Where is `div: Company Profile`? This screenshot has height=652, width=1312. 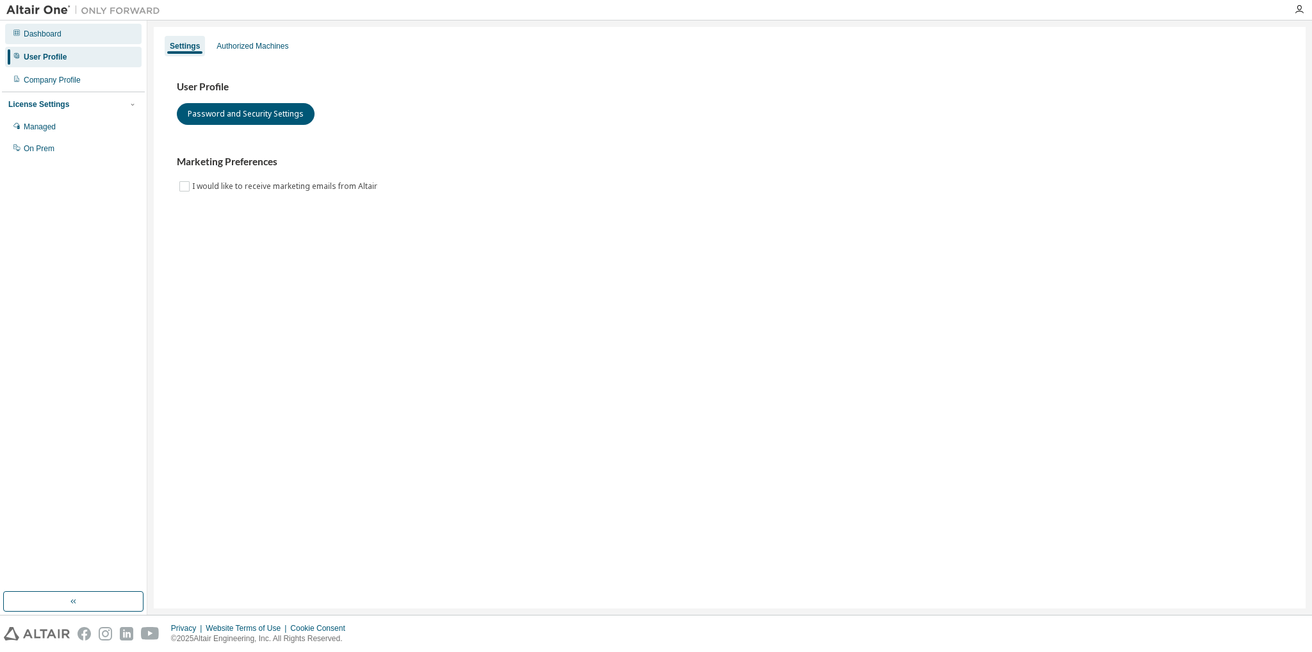 div: Company Profile is located at coordinates (52, 80).